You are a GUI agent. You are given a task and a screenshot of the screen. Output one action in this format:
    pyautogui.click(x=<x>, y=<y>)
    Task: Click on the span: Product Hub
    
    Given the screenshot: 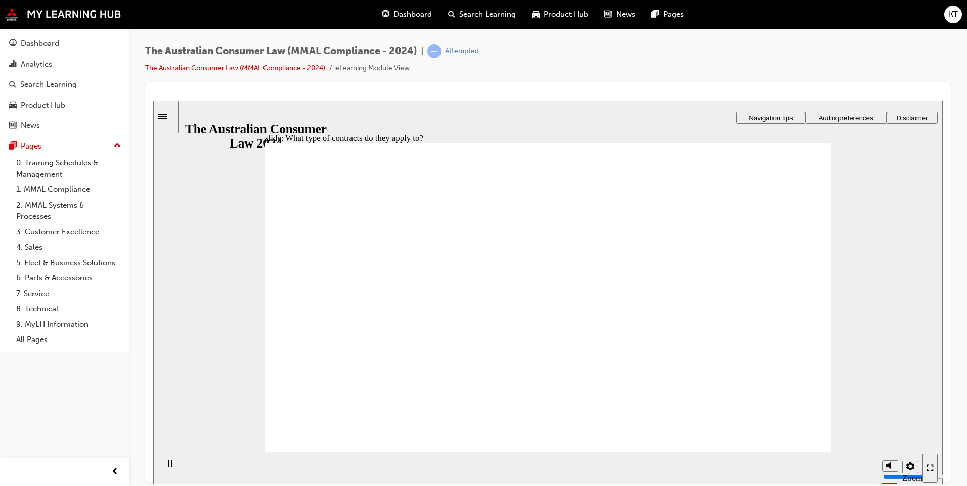 What is the action you would take?
    pyautogui.click(x=566, y=14)
    